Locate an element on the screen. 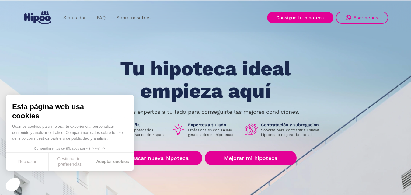  h1: Banco de España is located at coordinates (135, 125).